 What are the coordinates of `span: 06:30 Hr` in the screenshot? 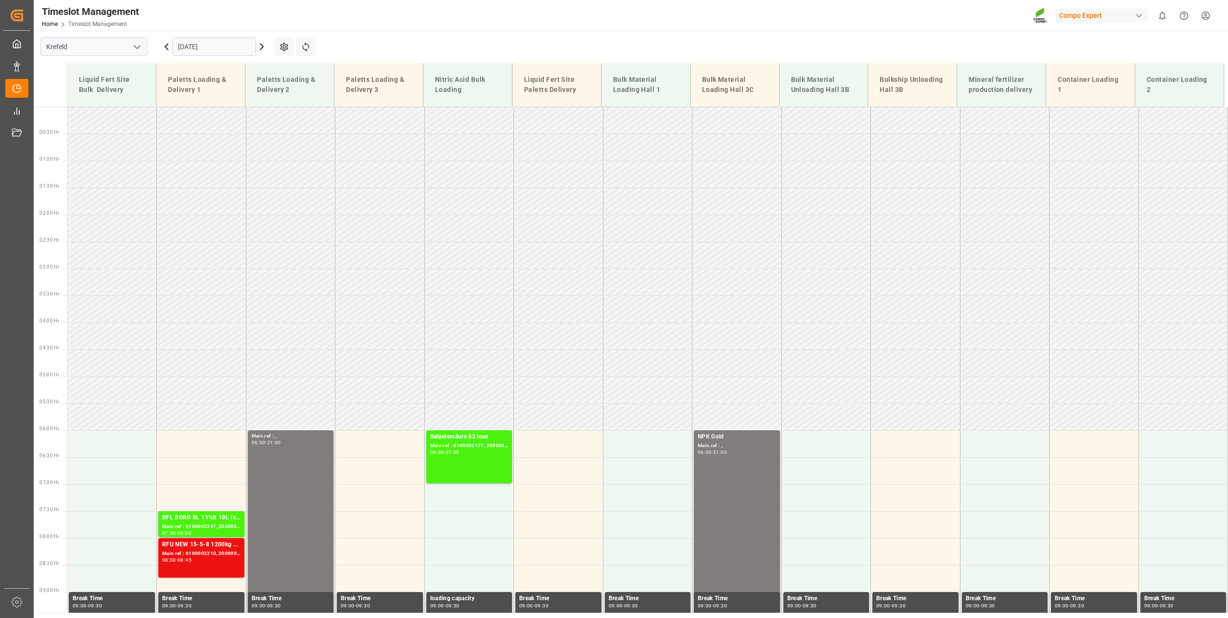 It's located at (49, 455).